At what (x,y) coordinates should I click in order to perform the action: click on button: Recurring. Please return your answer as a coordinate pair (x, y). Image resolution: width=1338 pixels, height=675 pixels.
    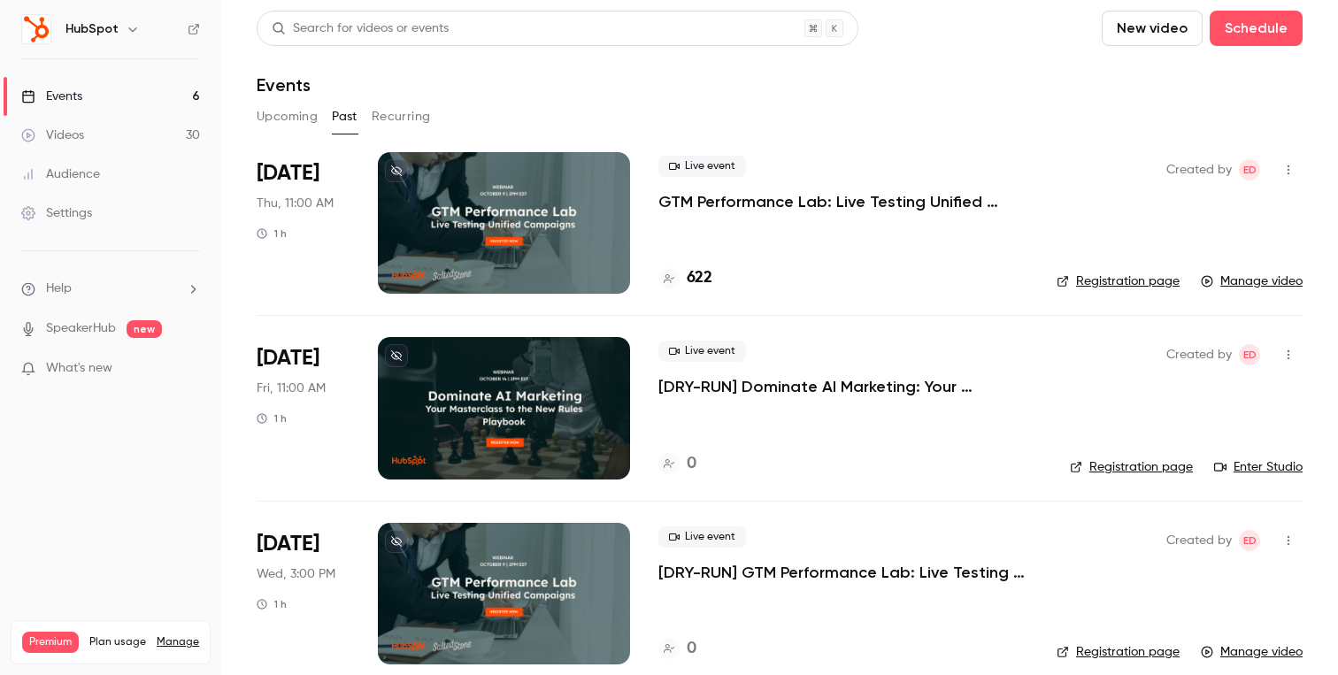
    Looking at the image, I should click on (401, 117).